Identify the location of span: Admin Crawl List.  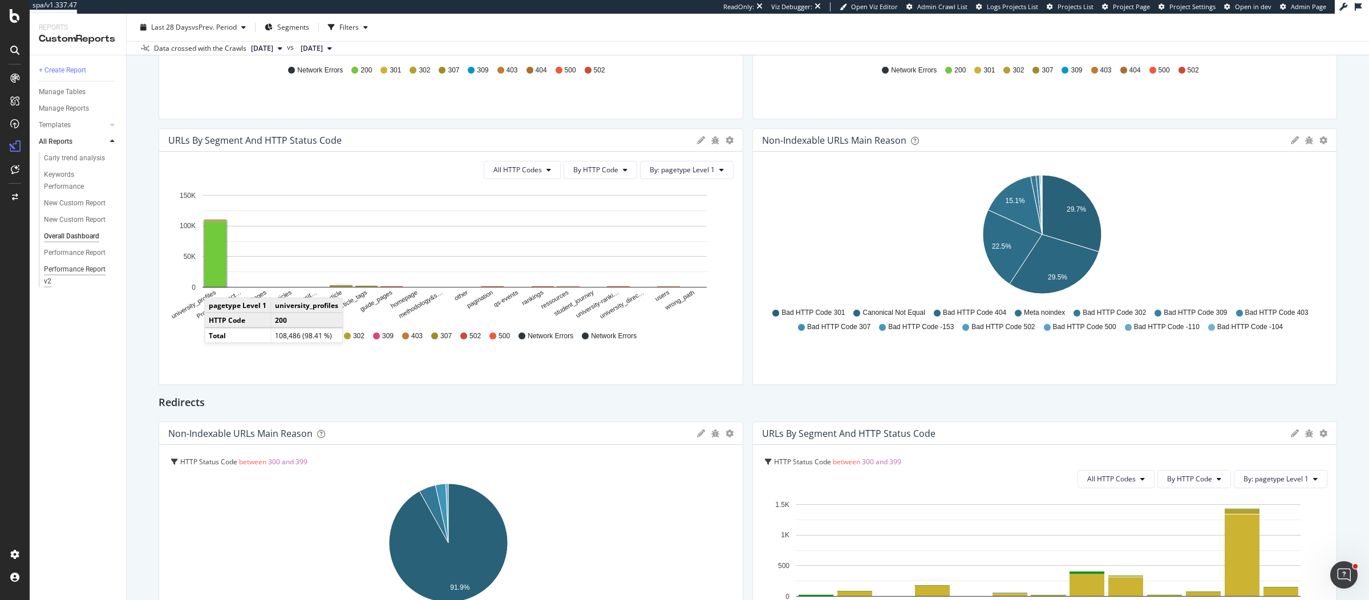
(943, 6).